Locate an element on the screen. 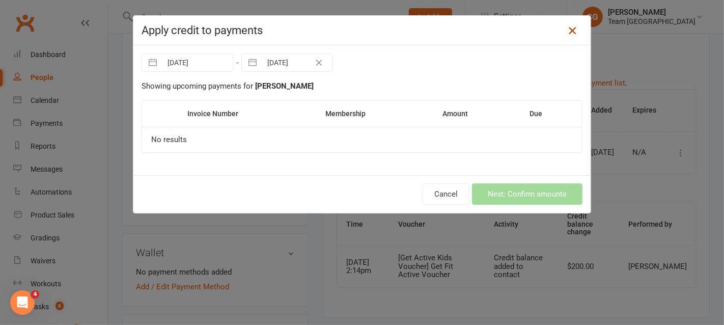 The width and height of the screenshot is (724, 325). th: Invoice Number is located at coordinates (247, 113).